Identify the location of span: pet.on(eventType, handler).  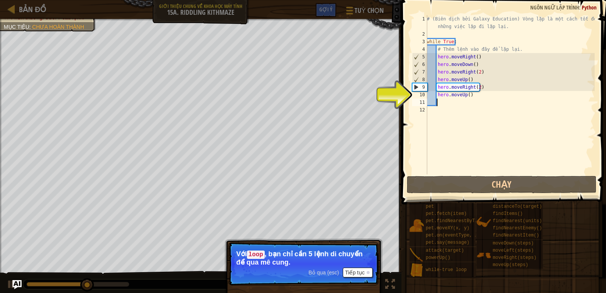
(461, 235).